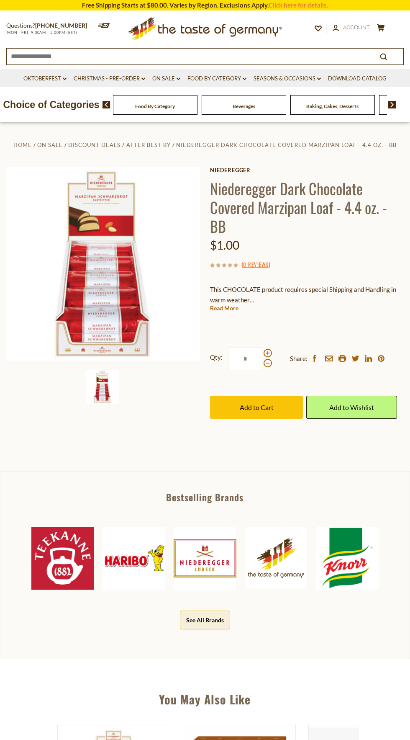 The image size is (410, 740). Describe the element at coordinates (225, 245) in the screenshot. I see `span: $1.00` at that location.